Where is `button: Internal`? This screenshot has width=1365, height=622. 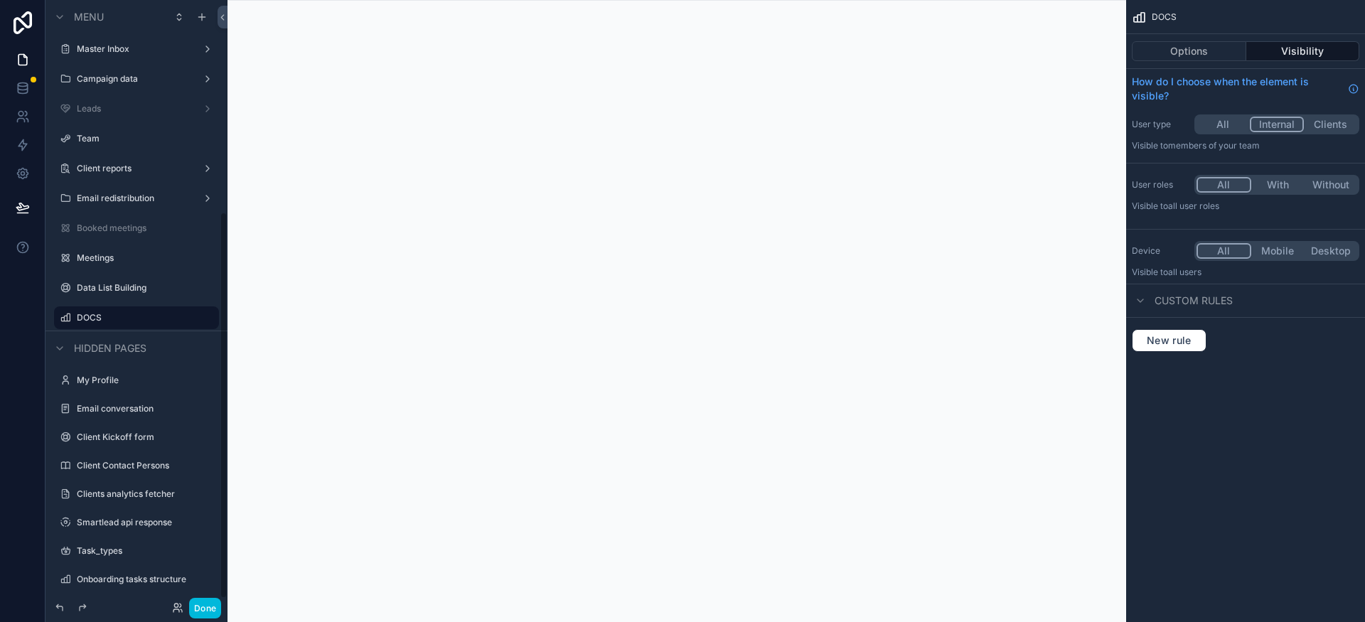 button: Internal is located at coordinates (1277, 124).